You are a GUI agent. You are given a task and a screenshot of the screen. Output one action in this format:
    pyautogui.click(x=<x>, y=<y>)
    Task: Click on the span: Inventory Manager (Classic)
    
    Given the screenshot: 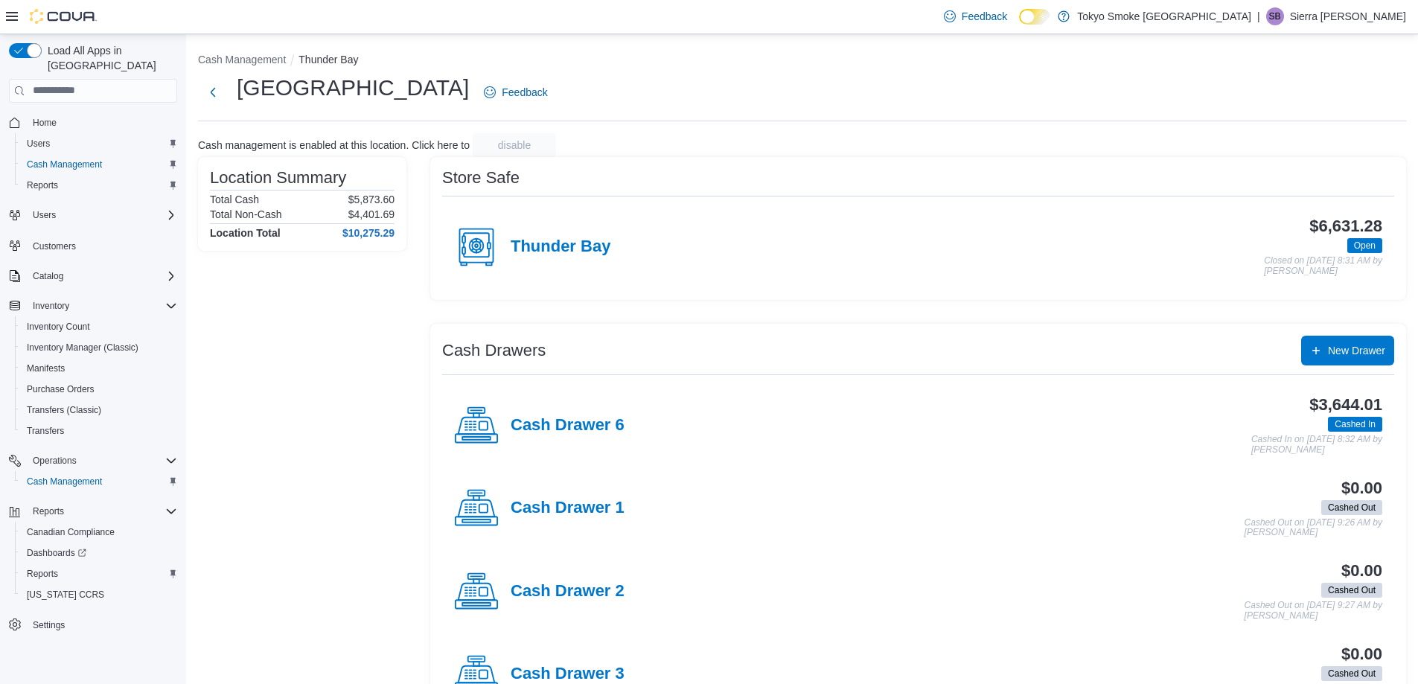 What is the action you would take?
    pyautogui.click(x=99, y=348)
    